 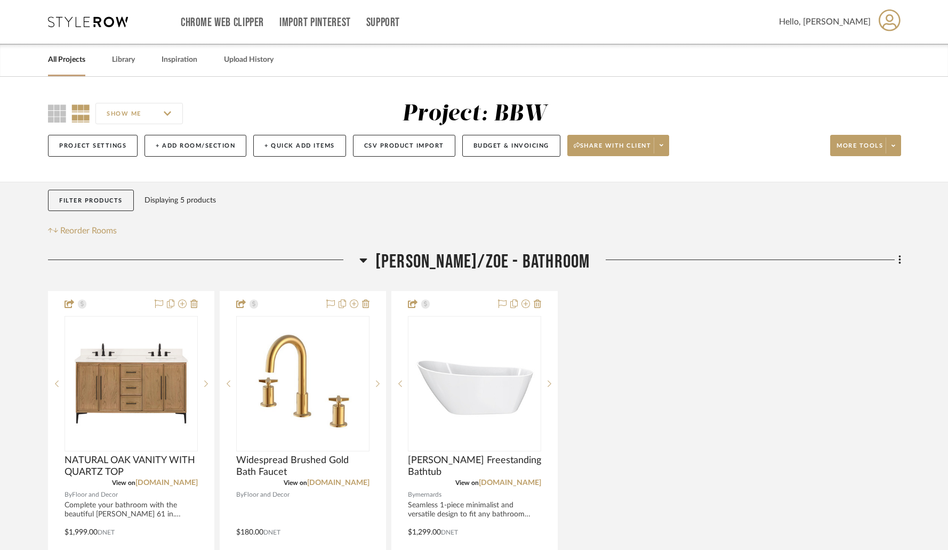 What do you see at coordinates (613, 150) in the screenshot?
I see `span: Share with client` at bounding box center [613, 150].